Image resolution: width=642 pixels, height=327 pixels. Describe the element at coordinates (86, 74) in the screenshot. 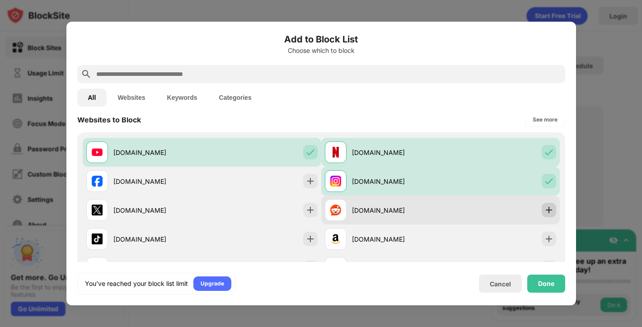

I see `img: search.svg` at that location.